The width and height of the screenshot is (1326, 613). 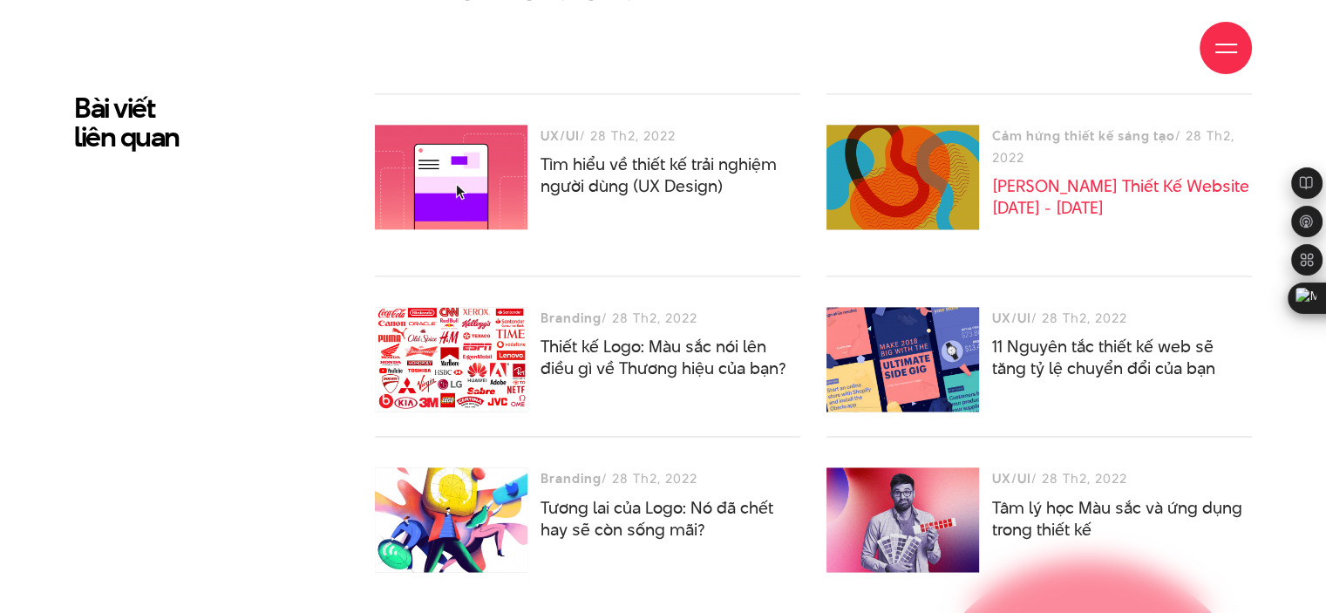 What do you see at coordinates (1117, 519) in the screenshot?
I see `a: Tâm lý học Màu sắc và ứng dụng trong thiết kế` at bounding box center [1117, 519].